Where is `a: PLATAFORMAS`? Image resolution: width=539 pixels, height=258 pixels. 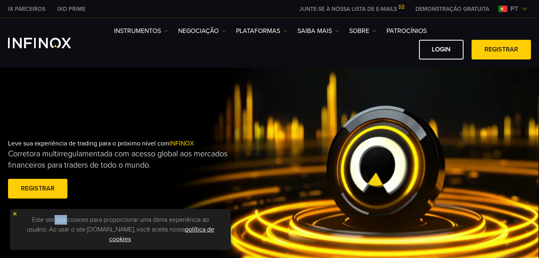
a: PLATAFORMAS is located at coordinates (262, 31).